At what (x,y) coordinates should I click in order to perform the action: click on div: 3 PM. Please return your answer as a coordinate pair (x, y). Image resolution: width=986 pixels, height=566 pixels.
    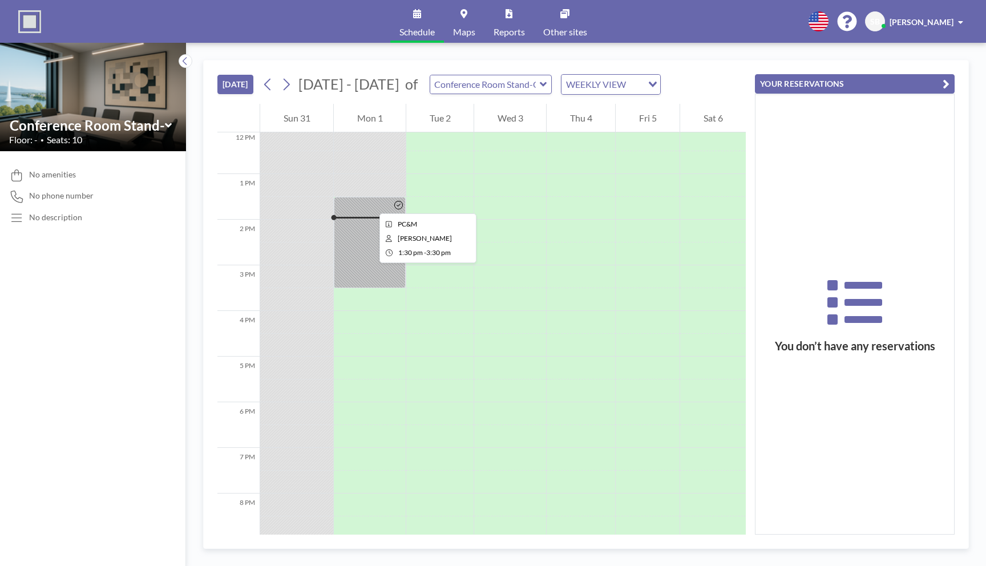
    Looking at the image, I should click on (239, 288).